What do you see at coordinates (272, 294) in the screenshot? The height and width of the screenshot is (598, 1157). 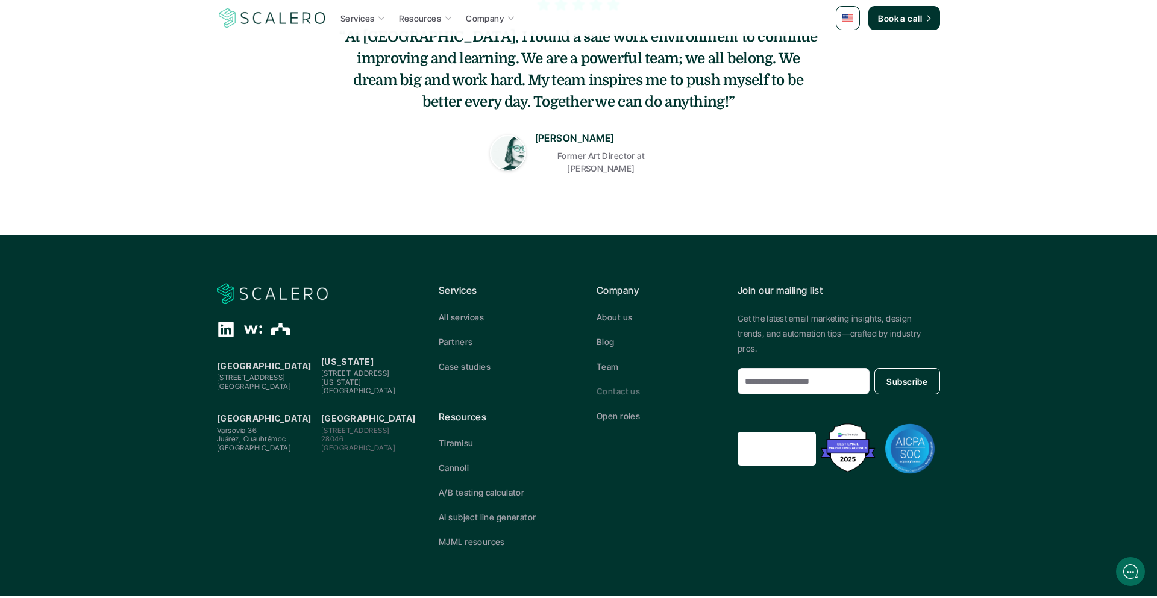 I see `img: Scalero company logo for dark backgrounds` at bounding box center [272, 294].